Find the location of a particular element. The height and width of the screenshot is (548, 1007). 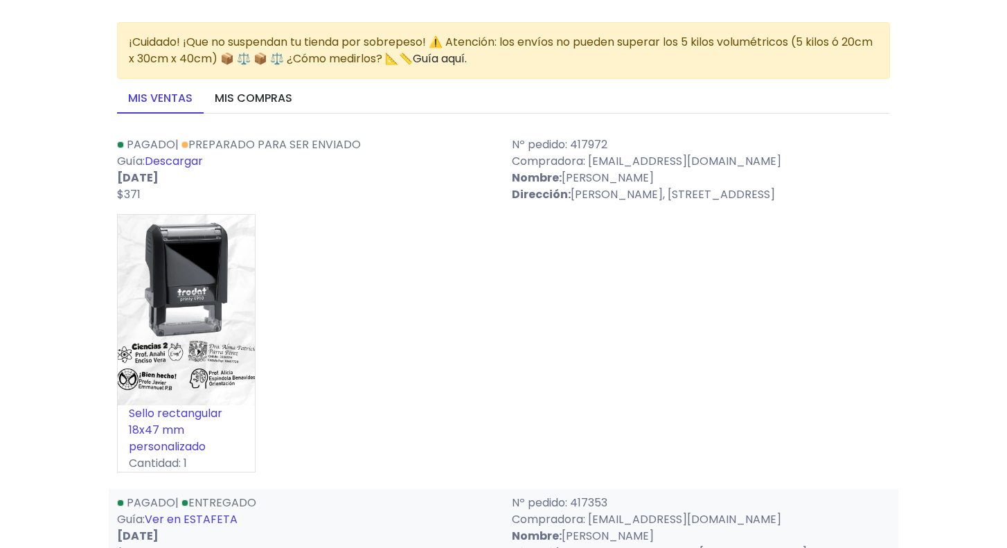

div: | Guía: is located at coordinates (306, 170).